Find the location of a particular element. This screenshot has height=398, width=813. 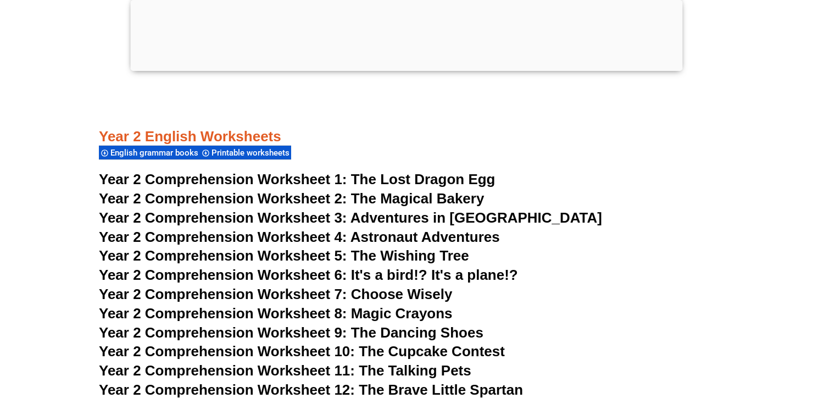

a: Year 2 Comprehension Worksheet 2: The Magical Bakery is located at coordinates (291, 198).